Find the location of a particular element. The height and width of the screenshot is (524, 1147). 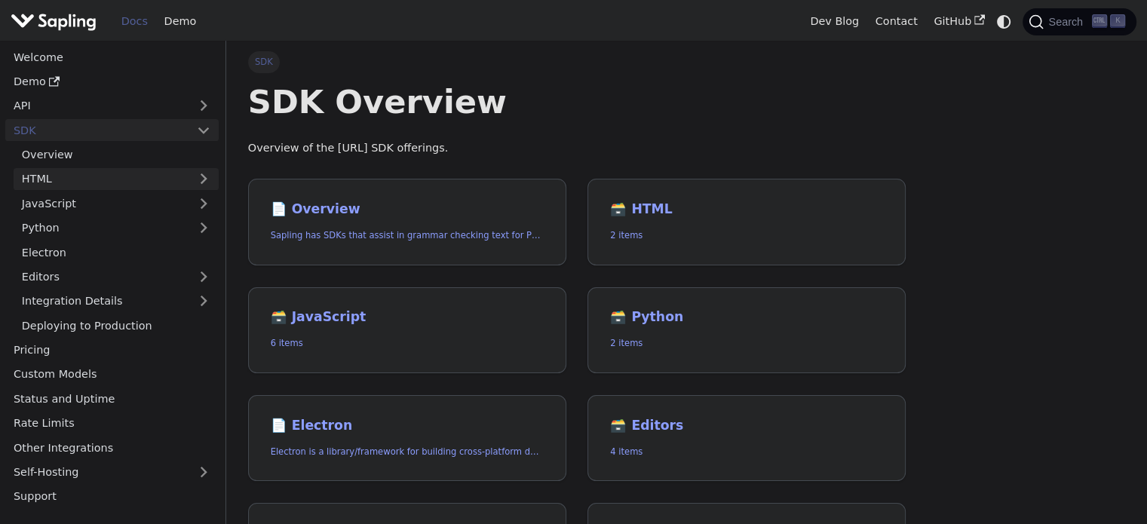

a: 📄️ ElectronElectron is a library/framework for building cross-platform desktop apps with JavaScri... is located at coordinates (407, 438).